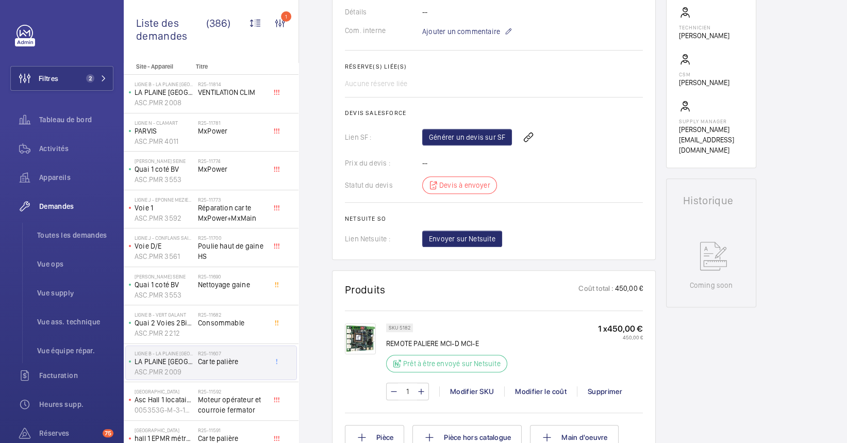 This screenshot has width=847, height=443. What do you see at coordinates (164, 123) in the screenshot?
I see `p: Ligne N - CLAMART` at bounding box center [164, 123].